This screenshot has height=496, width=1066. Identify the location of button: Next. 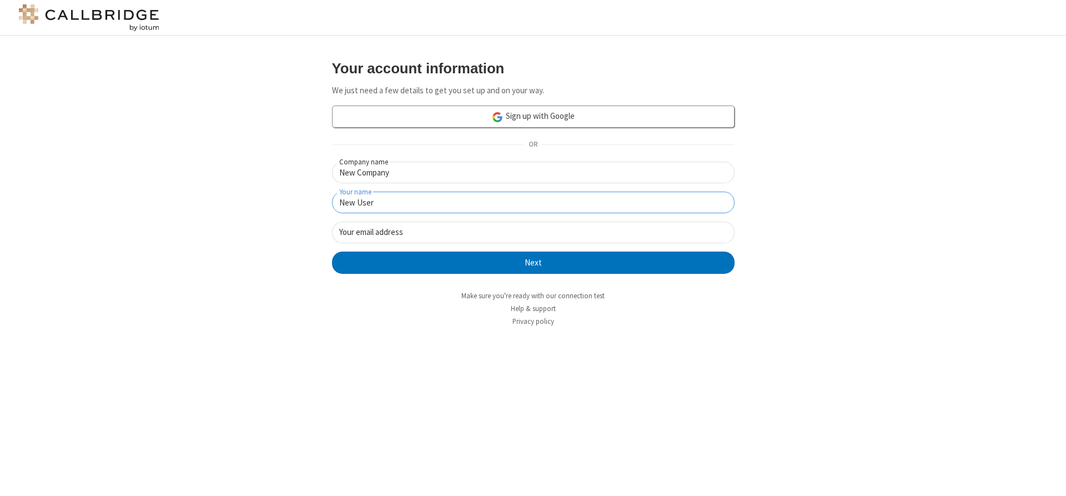
(533, 263).